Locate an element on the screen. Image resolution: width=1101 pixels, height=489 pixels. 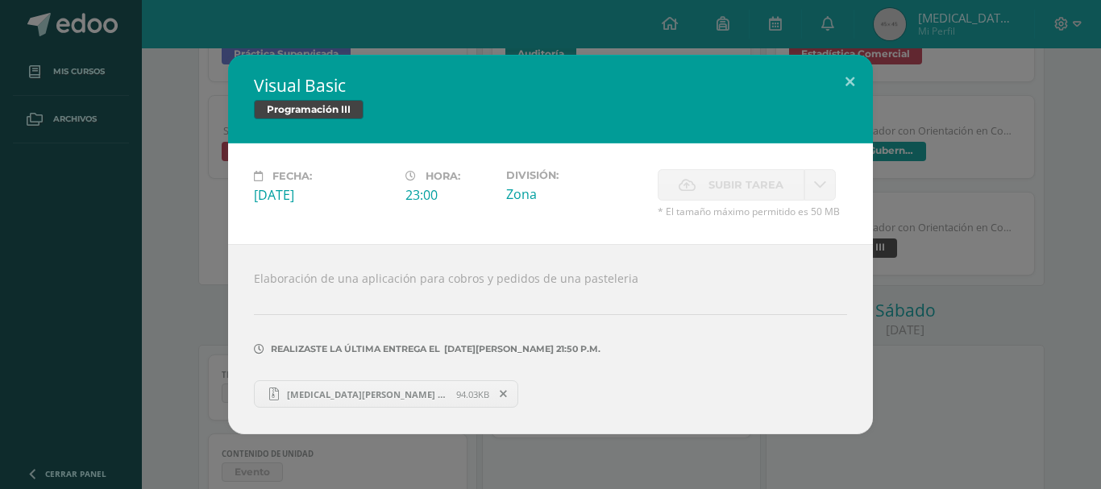
div: Zona is located at coordinates (576, 194).